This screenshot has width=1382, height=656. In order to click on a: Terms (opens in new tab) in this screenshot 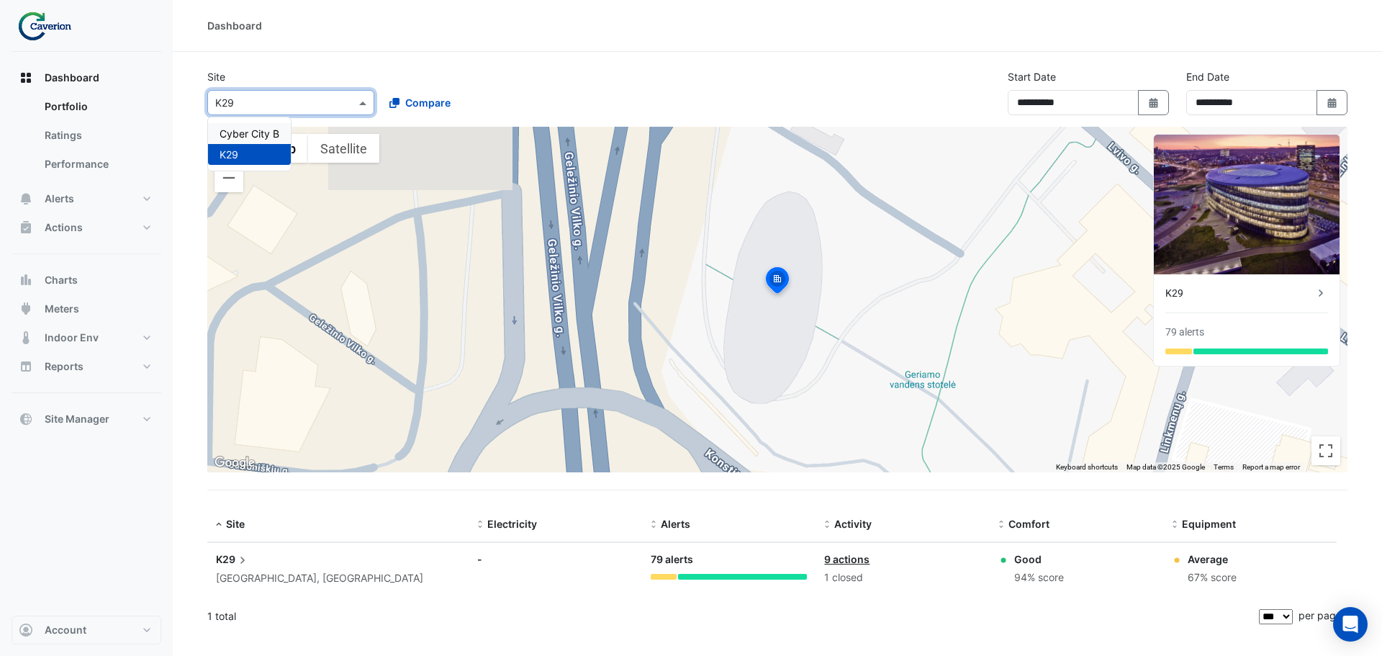, I will do `click(1224, 466)`.